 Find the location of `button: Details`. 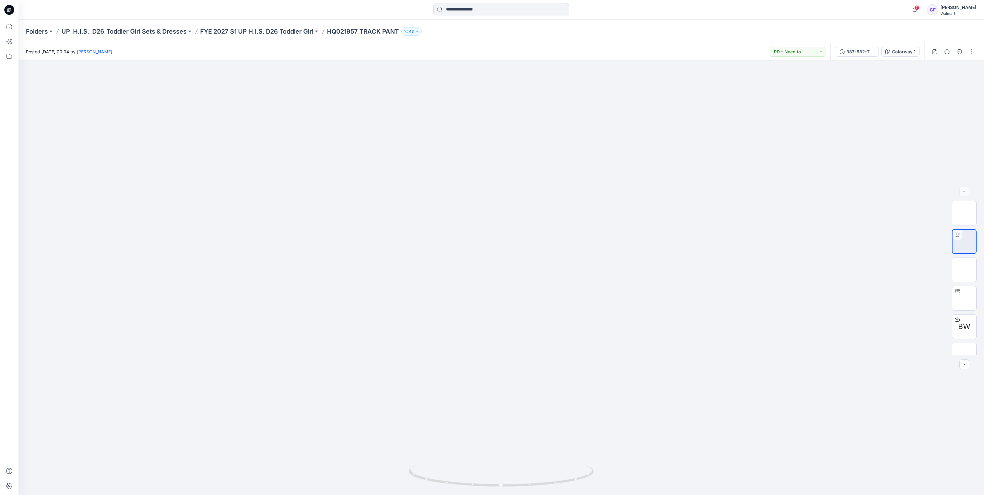

button: Details is located at coordinates (947, 52).